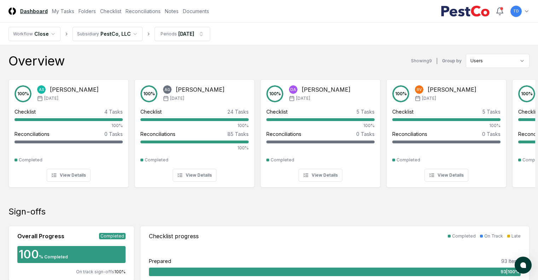 The width and height of the screenshot is (538, 280). Describe the element at coordinates (516, 11) in the screenshot. I see `span: TD` at that location.